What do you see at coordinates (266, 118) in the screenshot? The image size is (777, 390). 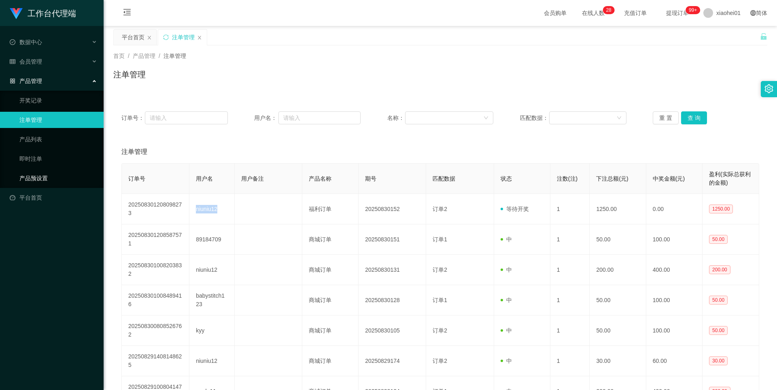 I see `span: 用户名：` at bounding box center [266, 118].